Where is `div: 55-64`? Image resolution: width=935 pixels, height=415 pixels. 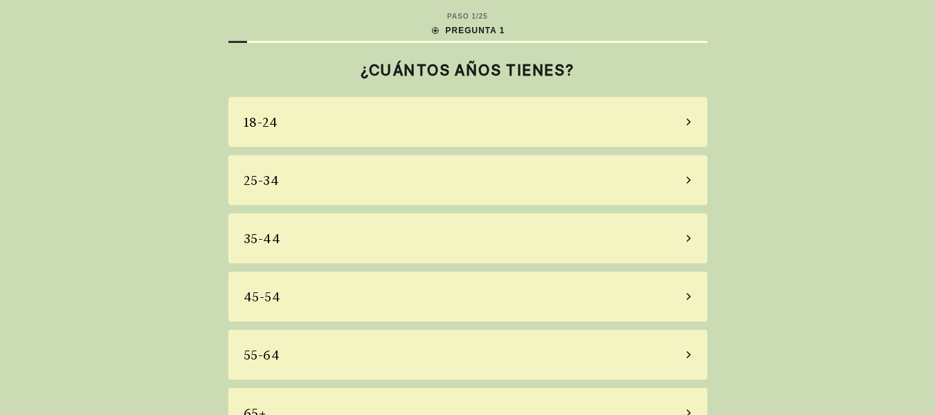
div: 55-64 is located at coordinates (262, 355).